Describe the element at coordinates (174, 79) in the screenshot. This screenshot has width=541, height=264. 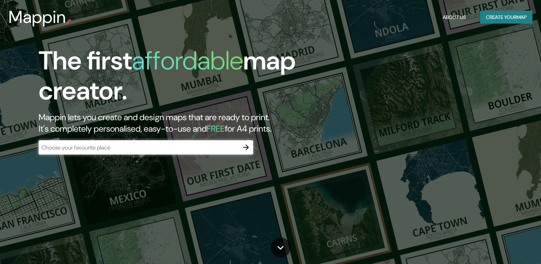
I see `h1: The first map creator.` at that location.